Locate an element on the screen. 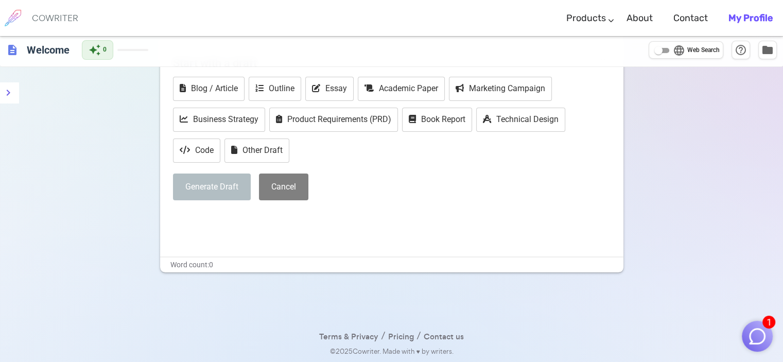  h6: COWRITER is located at coordinates (55, 18).